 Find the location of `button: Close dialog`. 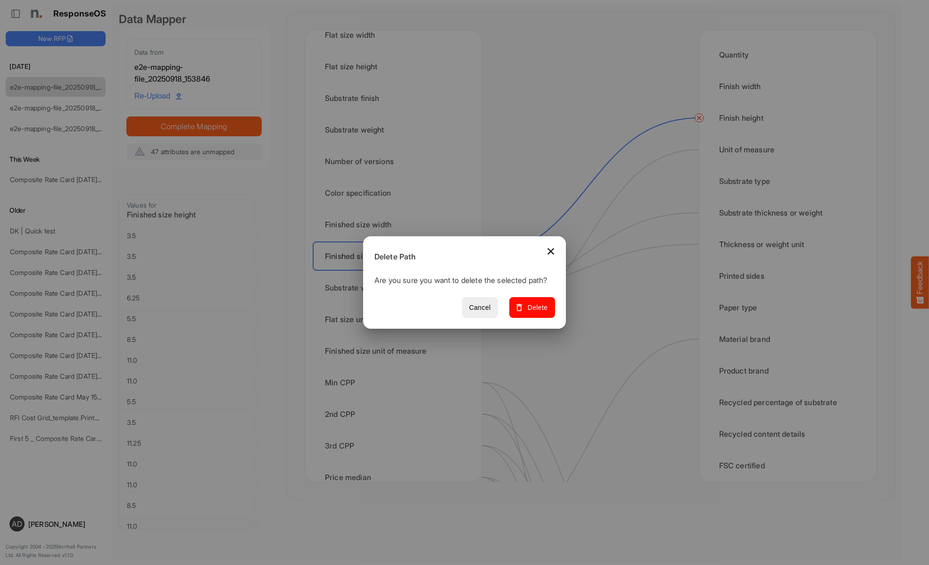

button: Close dialog is located at coordinates (551, 251).